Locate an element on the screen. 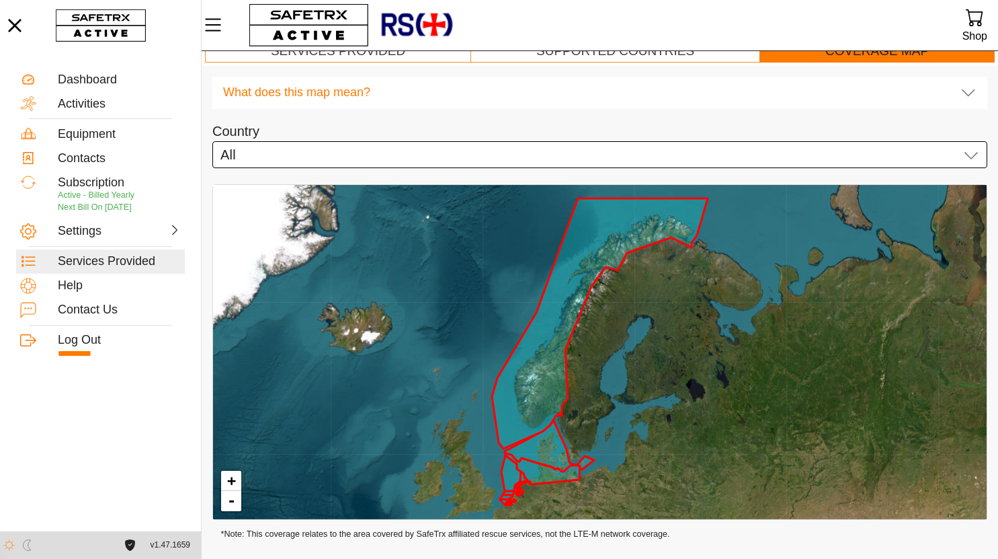  div: Settings is located at coordinates (87, 231).